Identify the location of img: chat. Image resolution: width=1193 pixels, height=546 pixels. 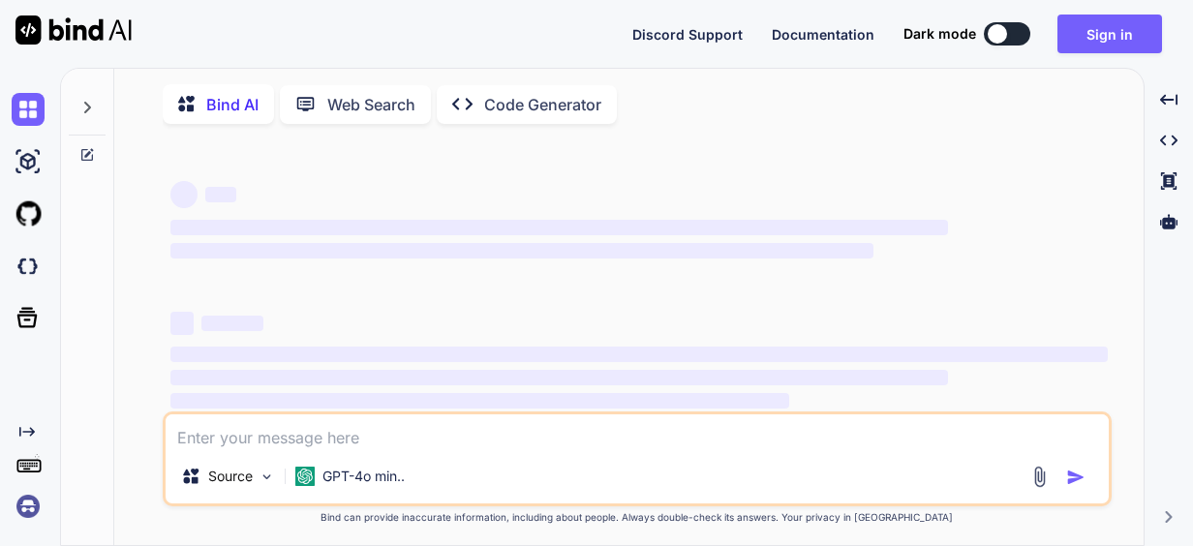
(28, 109).